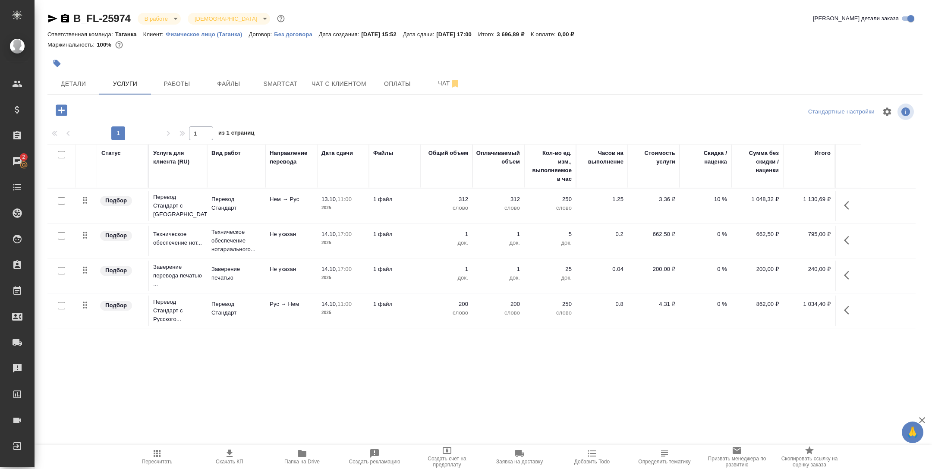  What do you see at coordinates (758, 304) in the screenshot?
I see `p: 862,00 ₽` at bounding box center [758, 304].